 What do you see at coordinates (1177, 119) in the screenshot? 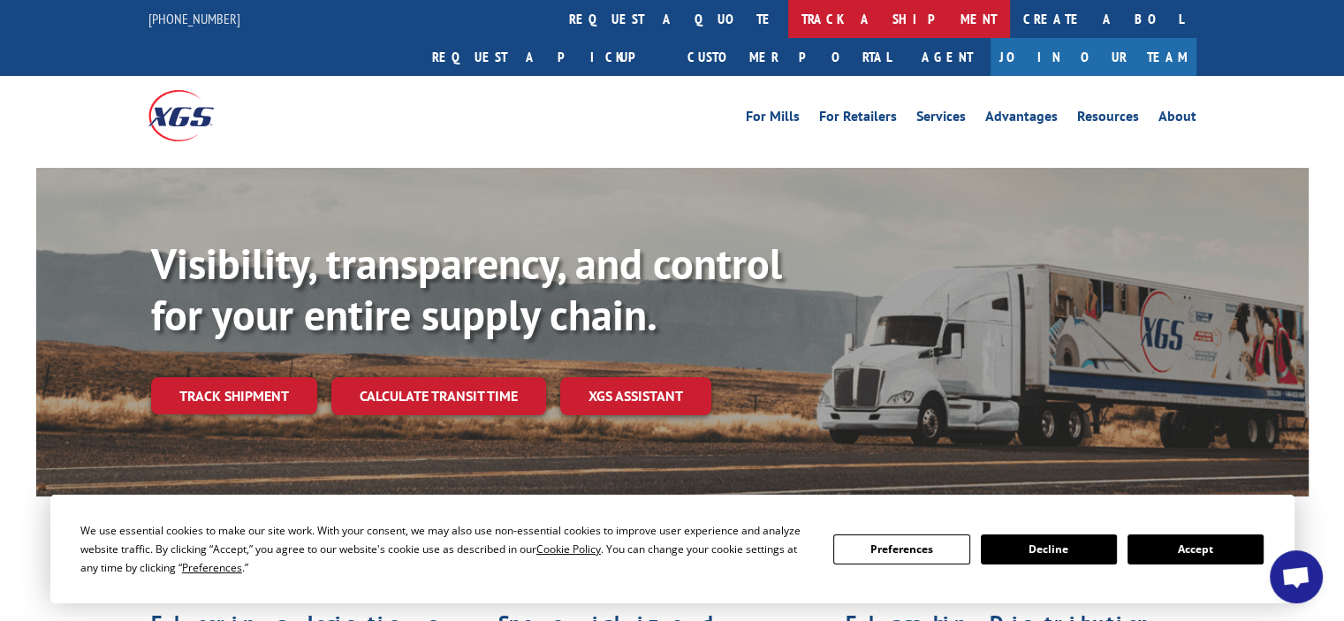
I see `a: About` at bounding box center [1177, 119].